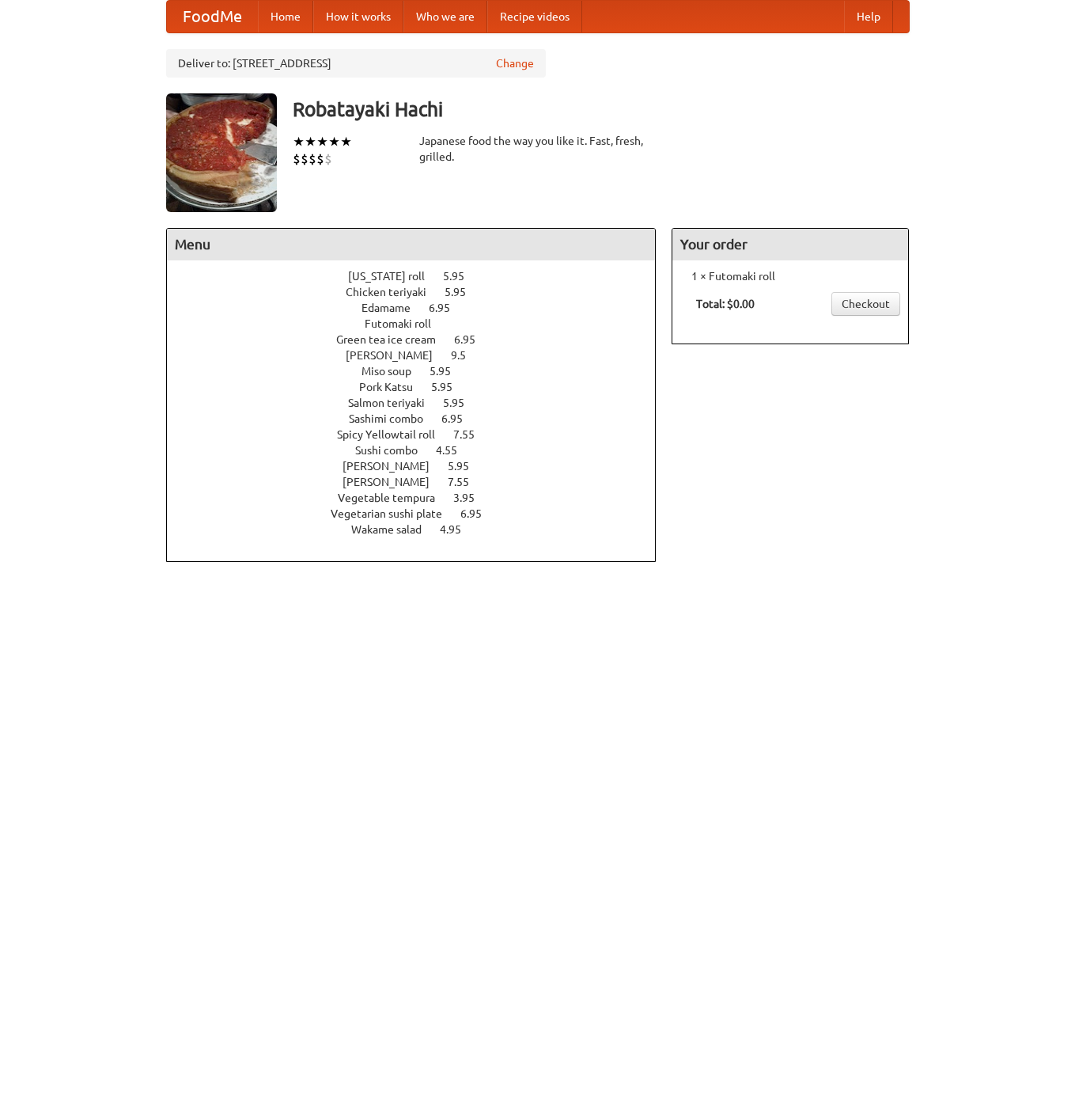 The image size is (1075, 1120). I want to click on span: Sashimi combo, so click(394, 418).